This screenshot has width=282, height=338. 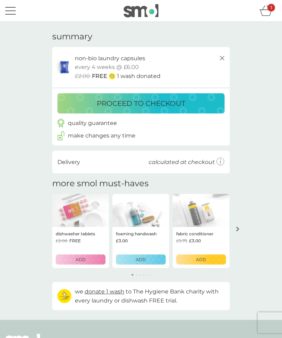 I want to click on p: we to The Hygiene Bank charity with every laundry or dishwash FREE trial., so click(x=150, y=296).